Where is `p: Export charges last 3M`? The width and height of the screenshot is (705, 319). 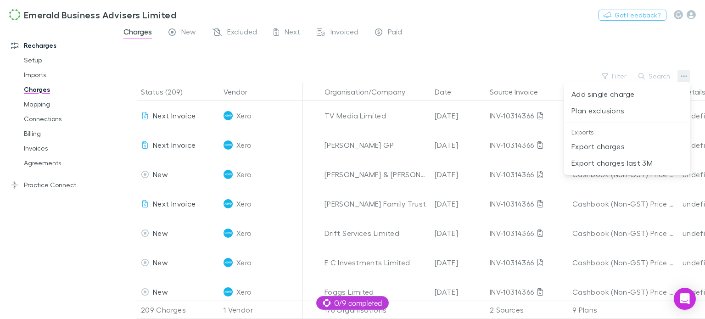 p: Export charges last 3M is located at coordinates (627, 163).